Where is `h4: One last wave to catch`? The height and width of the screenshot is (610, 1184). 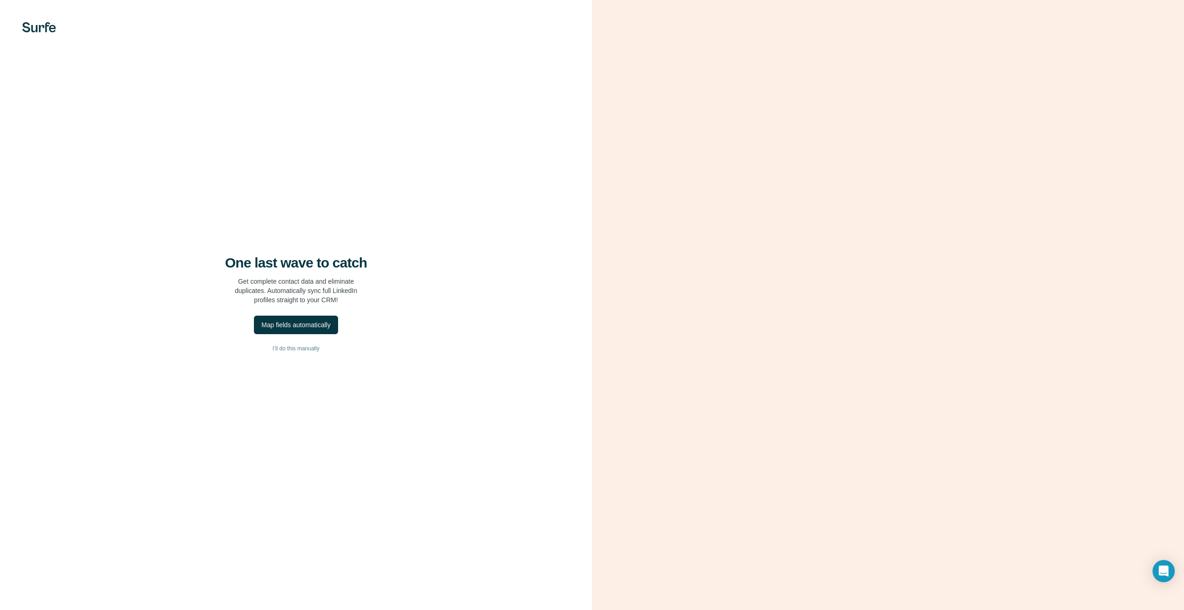
h4: One last wave to catch is located at coordinates (296, 263).